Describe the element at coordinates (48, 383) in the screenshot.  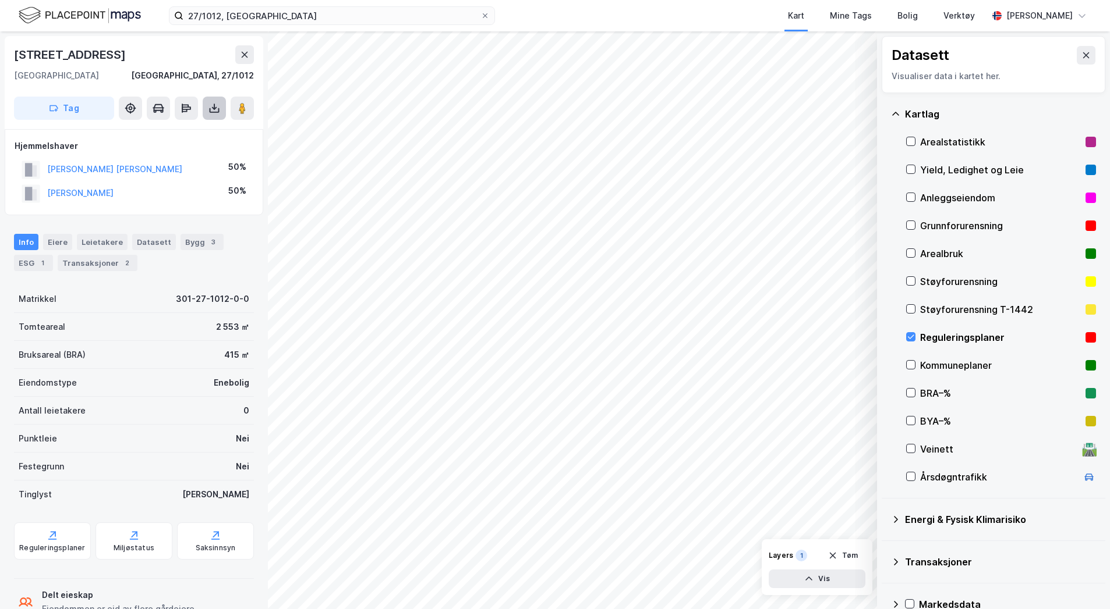
I see `div: Eiendomstype` at that location.